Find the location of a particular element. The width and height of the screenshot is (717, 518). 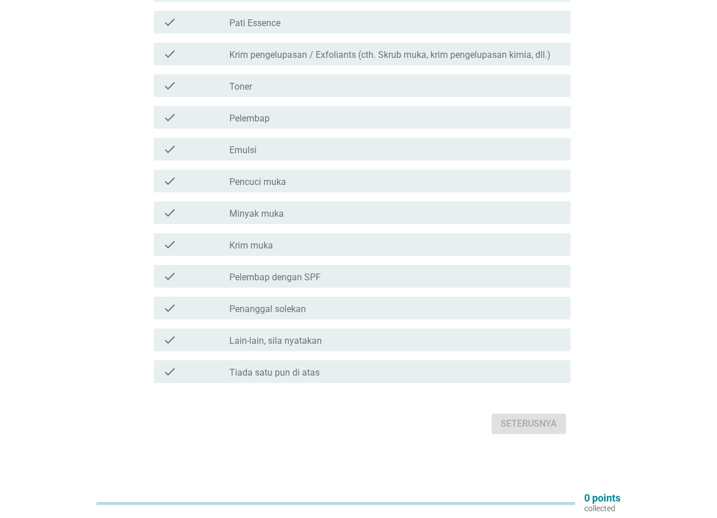

label: Pencuci muka is located at coordinates (258, 182).